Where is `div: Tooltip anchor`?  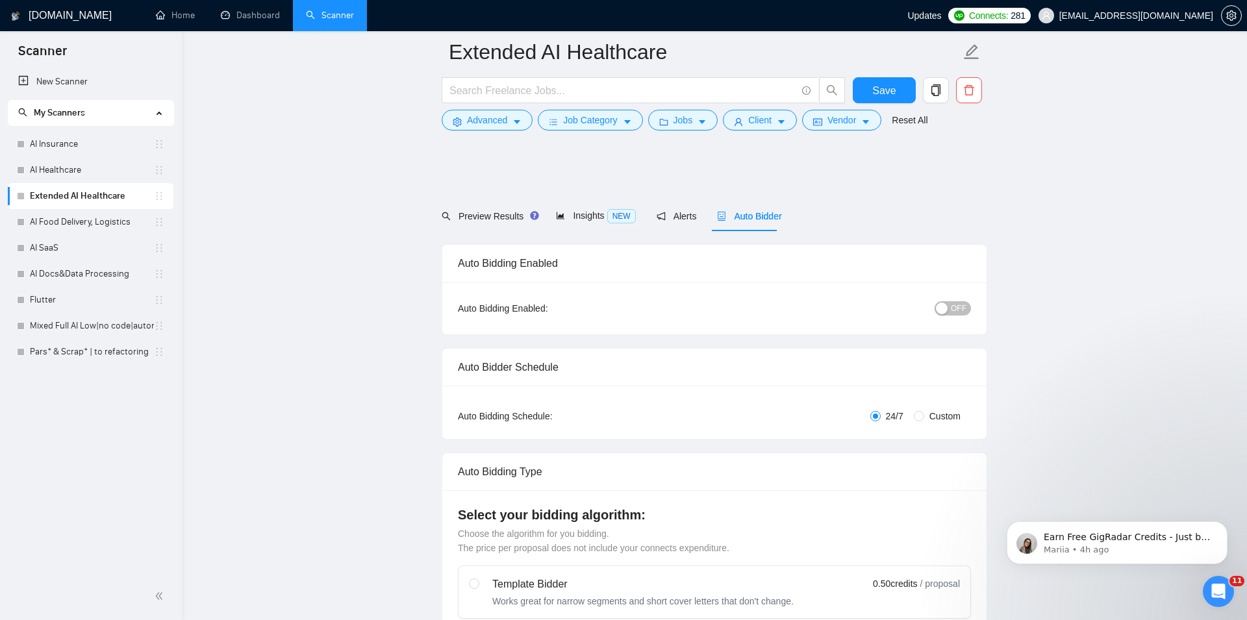 div: Tooltip anchor is located at coordinates (534, 216).